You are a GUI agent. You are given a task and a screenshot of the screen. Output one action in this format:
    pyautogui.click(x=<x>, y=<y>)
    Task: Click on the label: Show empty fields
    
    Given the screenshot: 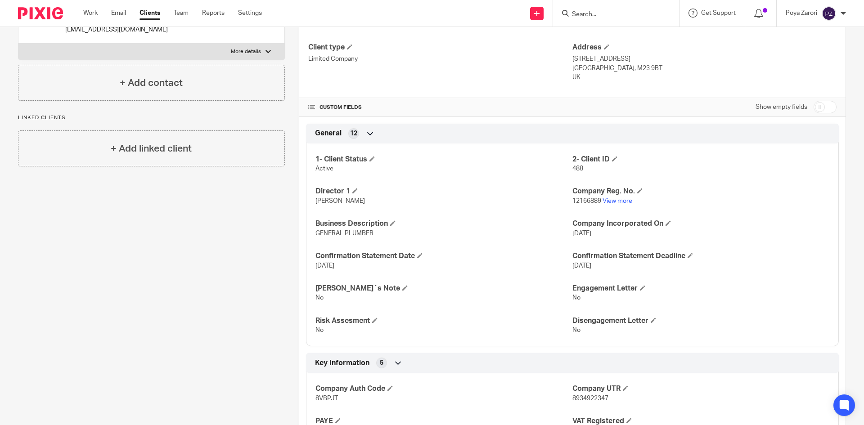 What is the action you would take?
    pyautogui.click(x=781, y=107)
    